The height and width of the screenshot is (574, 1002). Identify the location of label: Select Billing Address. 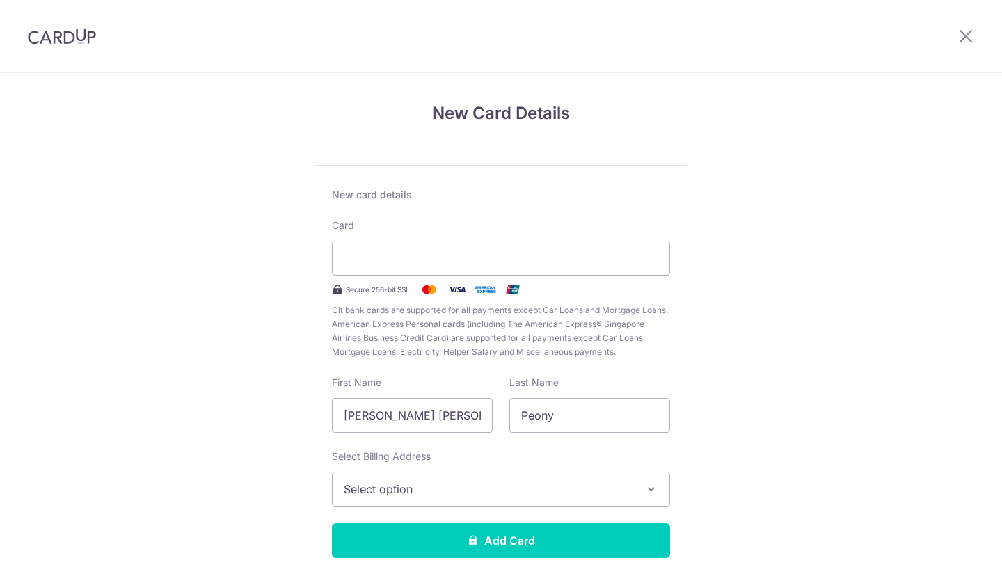
(381, 456).